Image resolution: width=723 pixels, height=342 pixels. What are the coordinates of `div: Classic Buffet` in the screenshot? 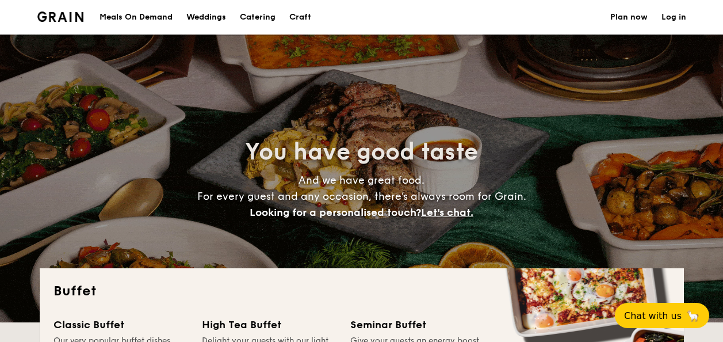 It's located at (121, 324).